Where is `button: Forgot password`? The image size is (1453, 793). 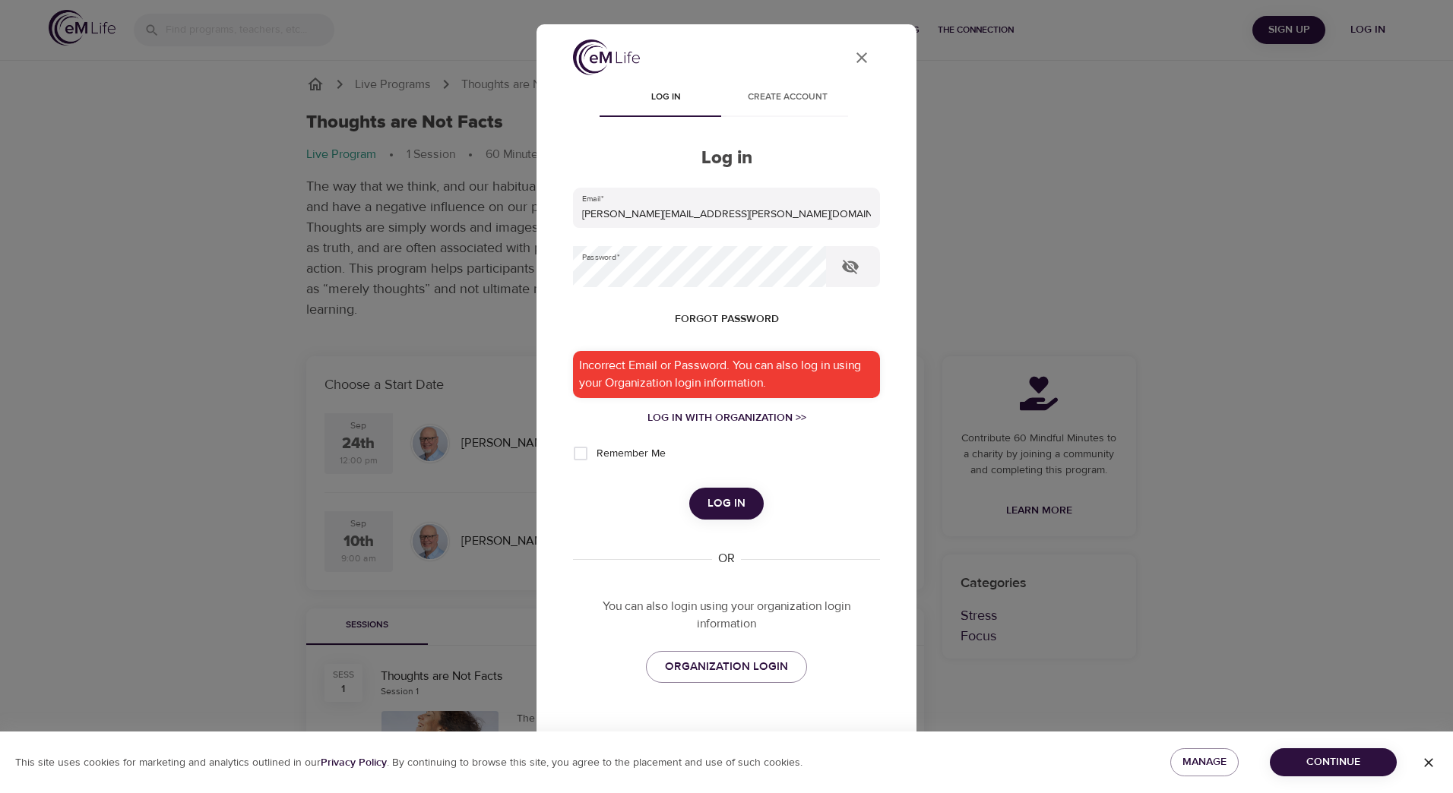
button: Forgot password is located at coordinates (727, 319).